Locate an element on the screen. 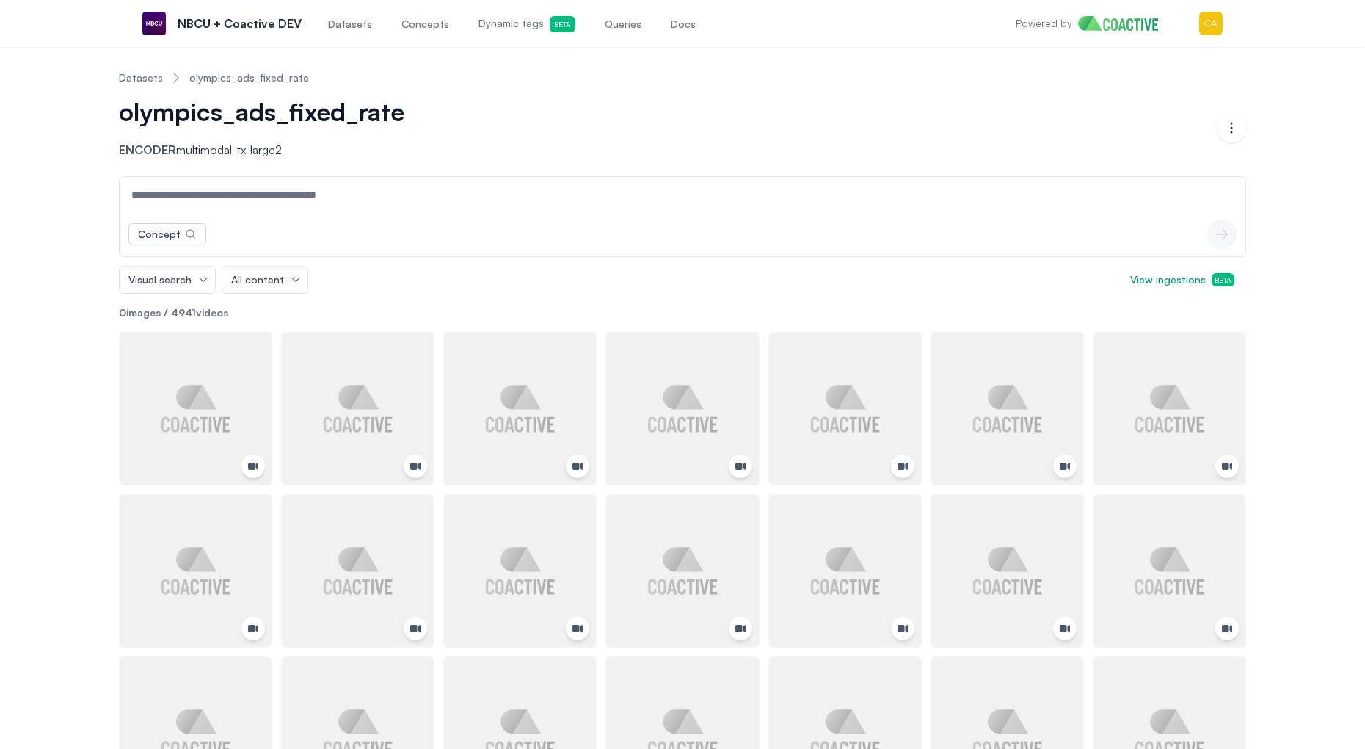 The height and width of the screenshot is (749, 1365). button: https://app.coactive.ai/assets/ui/images/coactive/olympics_ads_fixed_rate_1748470568494/251cd3fc-... is located at coordinates (1169, 570).